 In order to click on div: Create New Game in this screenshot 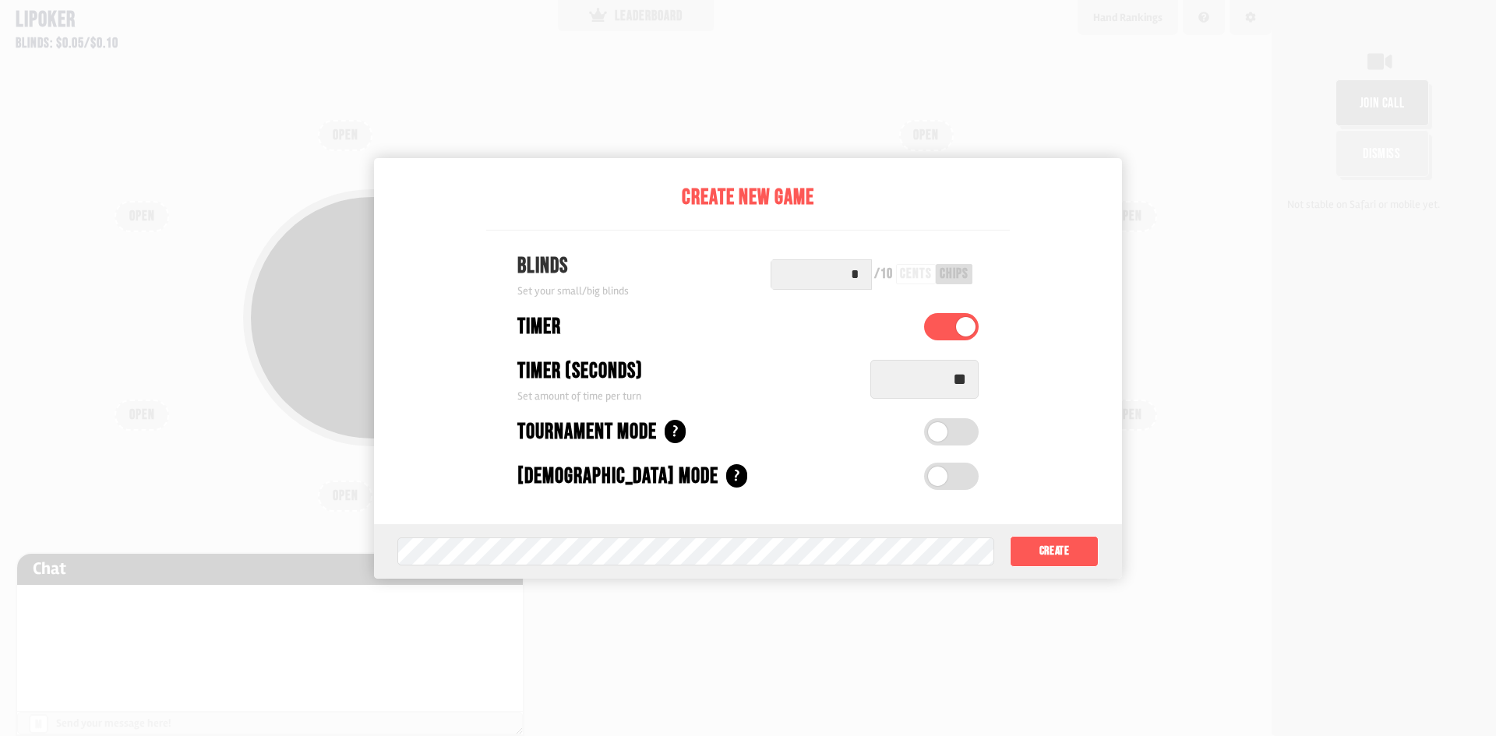, I will do `click(748, 198)`.